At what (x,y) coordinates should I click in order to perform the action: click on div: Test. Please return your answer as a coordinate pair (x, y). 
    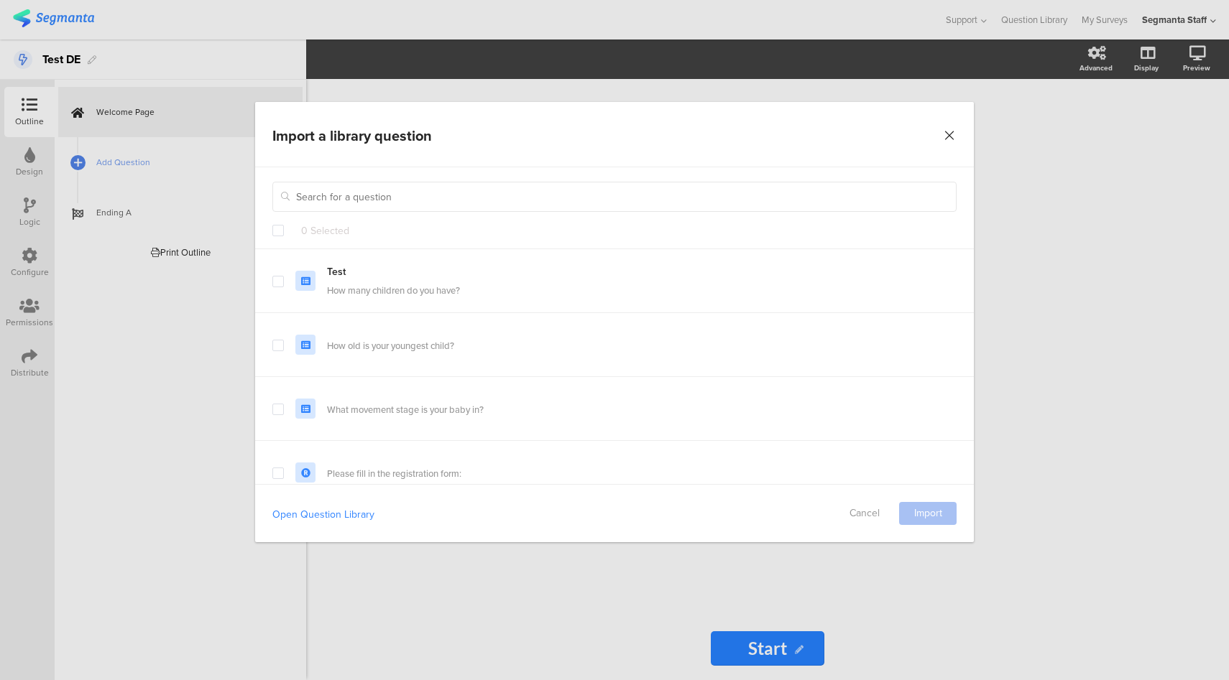
    Looking at the image, I should click on (393, 272).